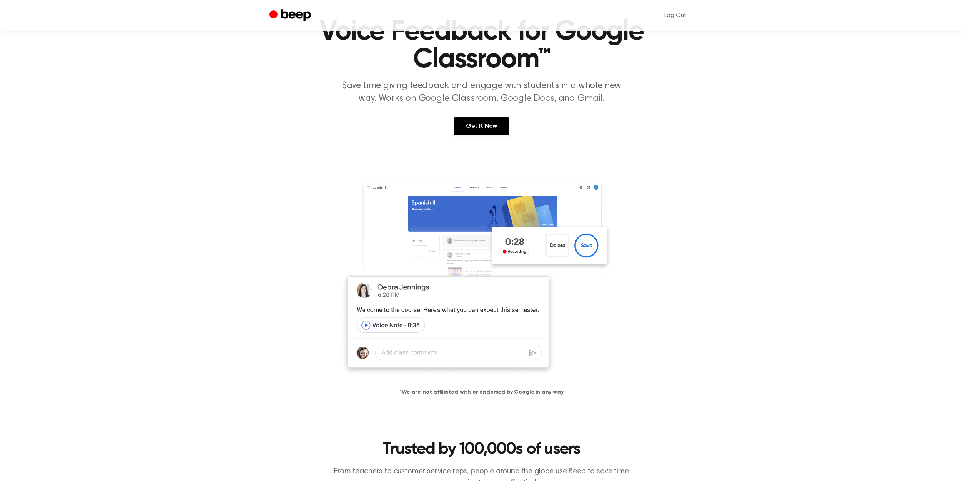 This screenshot has height=481, width=963. Describe the element at coordinates (291, 15) in the screenshot. I see `a: Beep` at that location.